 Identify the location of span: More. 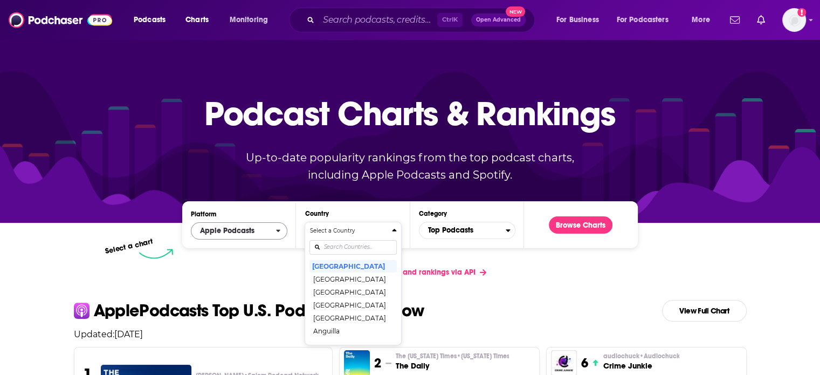
(701, 20).